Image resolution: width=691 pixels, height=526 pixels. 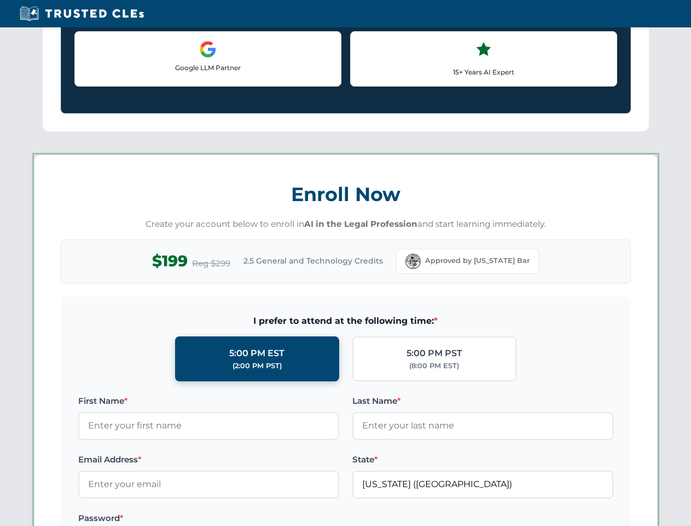 What do you see at coordinates (361, 223) in the screenshot?
I see `strong: AI in the Legal Profession` at bounding box center [361, 223].